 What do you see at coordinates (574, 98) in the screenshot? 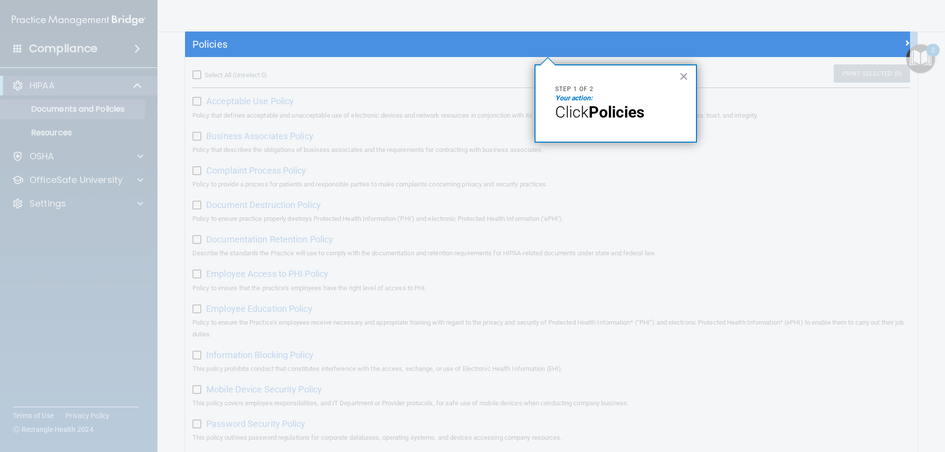
I see `em: Your action:` at bounding box center [574, 98].